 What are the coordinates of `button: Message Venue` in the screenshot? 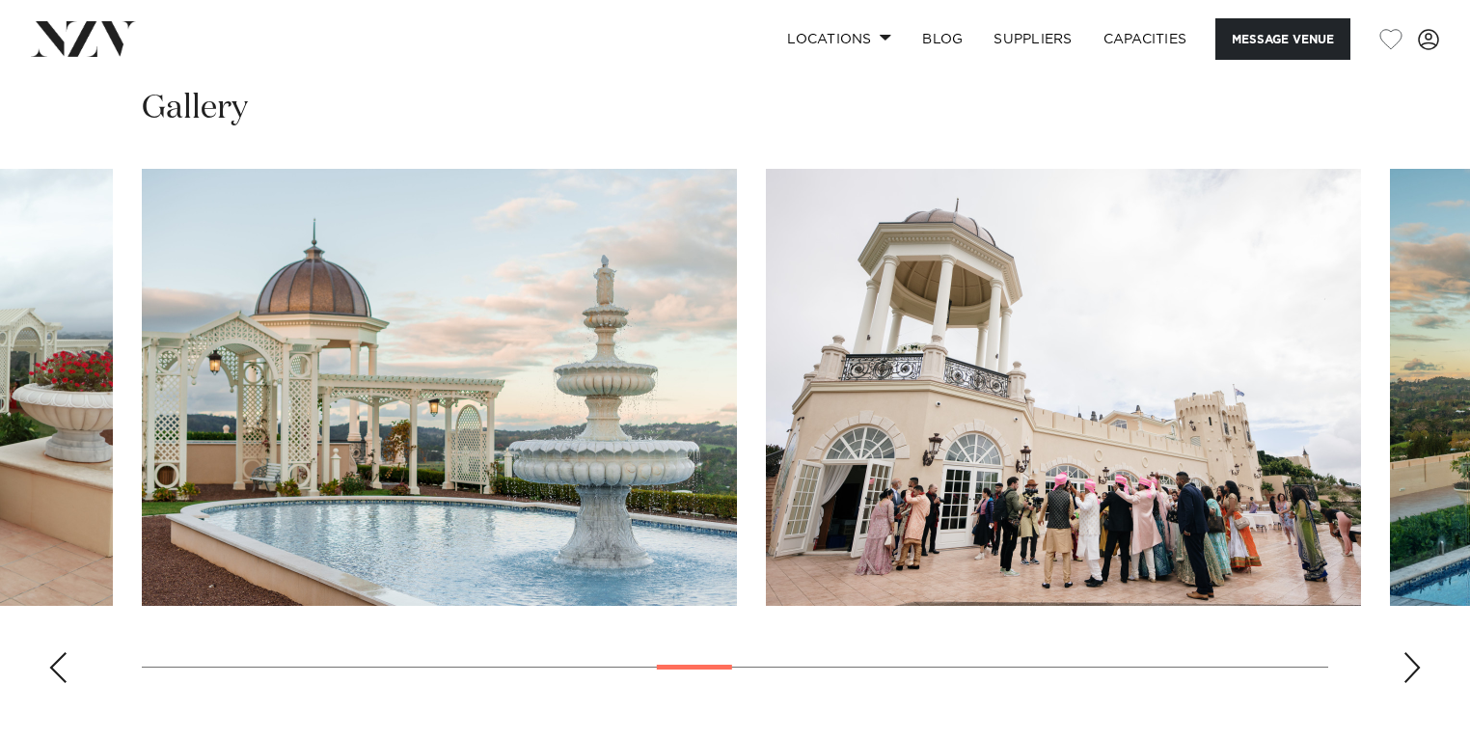 It's located at (1283, 39).